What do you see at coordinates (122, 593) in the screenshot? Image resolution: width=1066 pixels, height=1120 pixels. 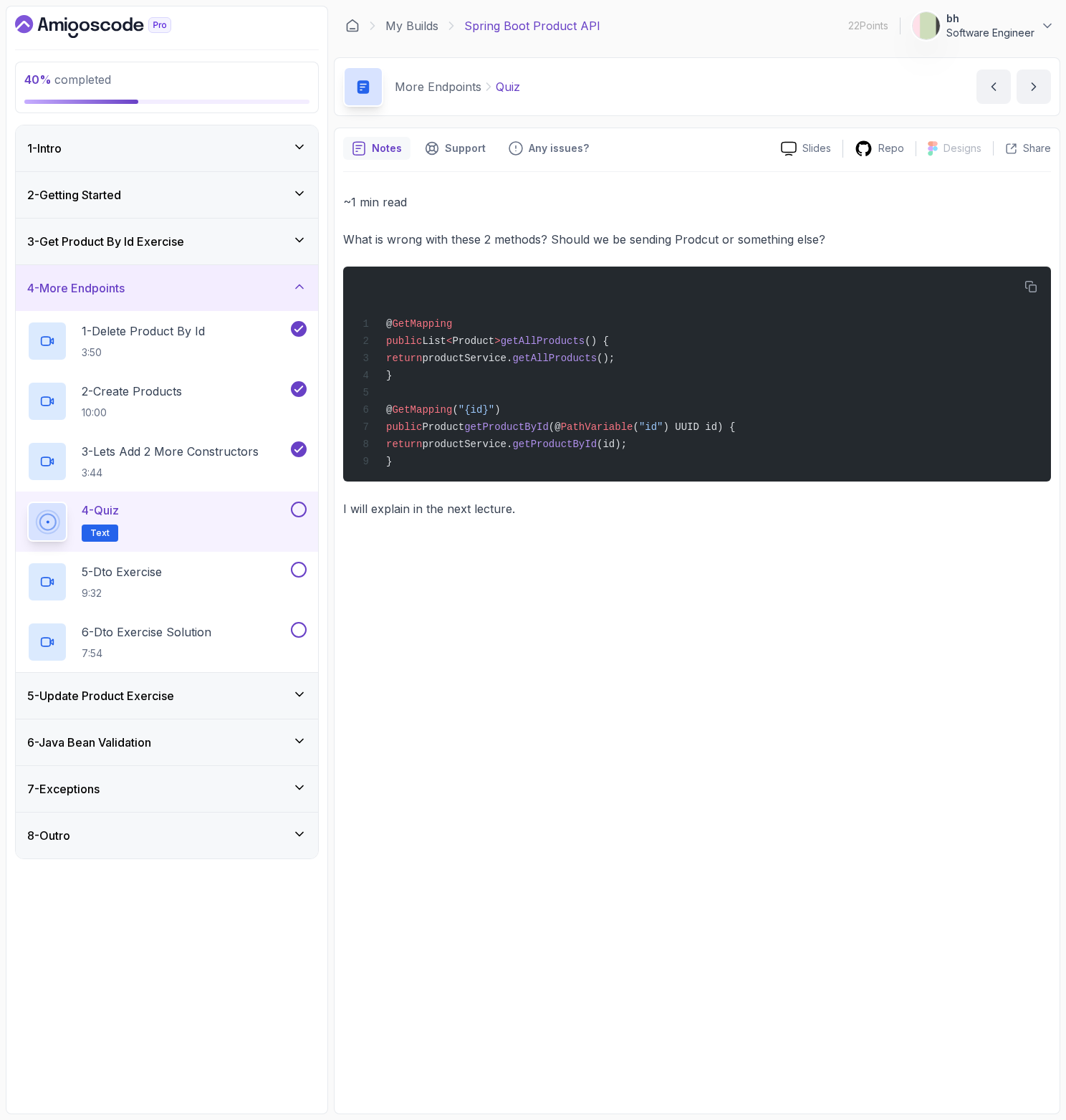 I see `p: 9:32` at bounding box center [122, 593].